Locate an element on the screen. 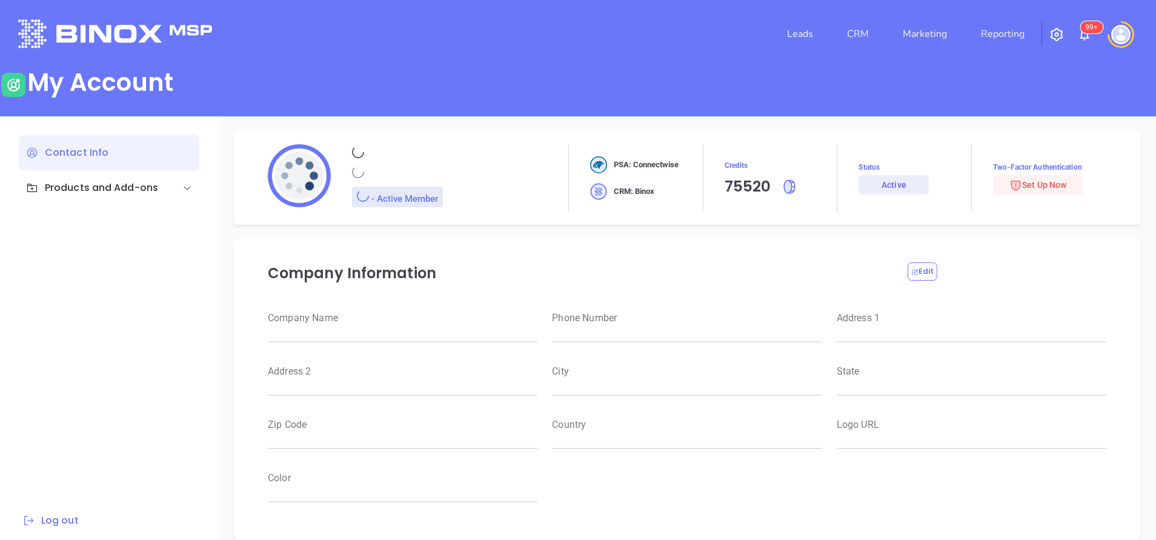 The width and height of the screenshot is (1156, 540). label: Country is located at coordinates (686, 425).